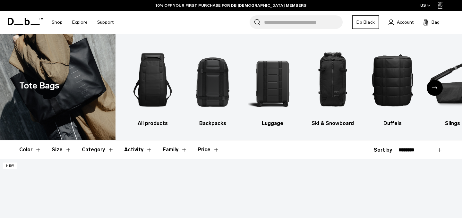 The width and height of the screenshot is (462, 218). What do you see at coordinates (39, 86) in the screenshot?
I see `h1: Tote Bags` at bounding box center [39, 86].